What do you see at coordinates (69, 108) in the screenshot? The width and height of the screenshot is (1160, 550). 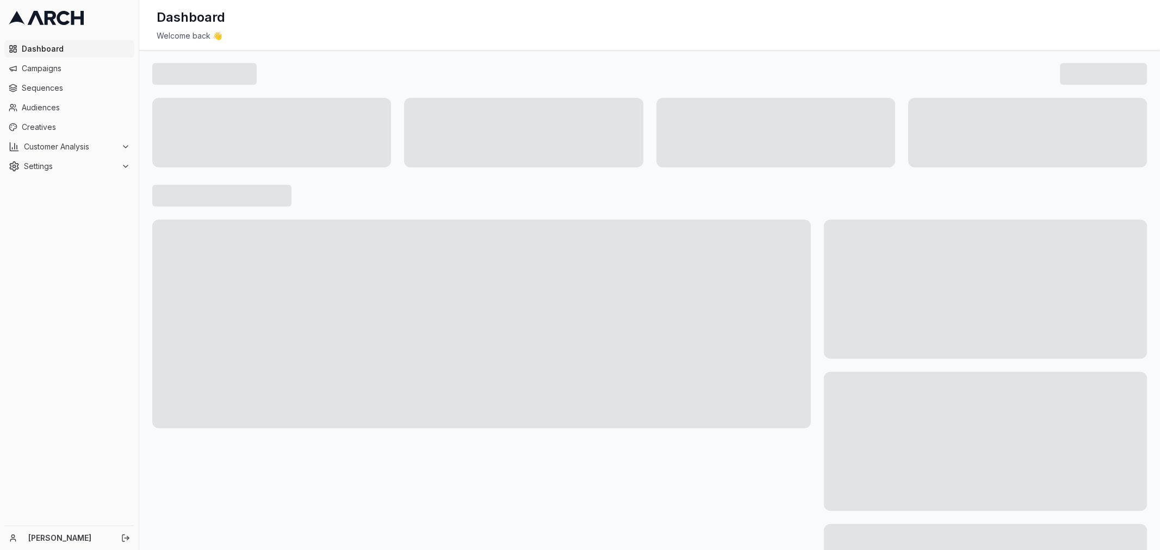 I see `a: Audiences` at bounding box center [69, 108].